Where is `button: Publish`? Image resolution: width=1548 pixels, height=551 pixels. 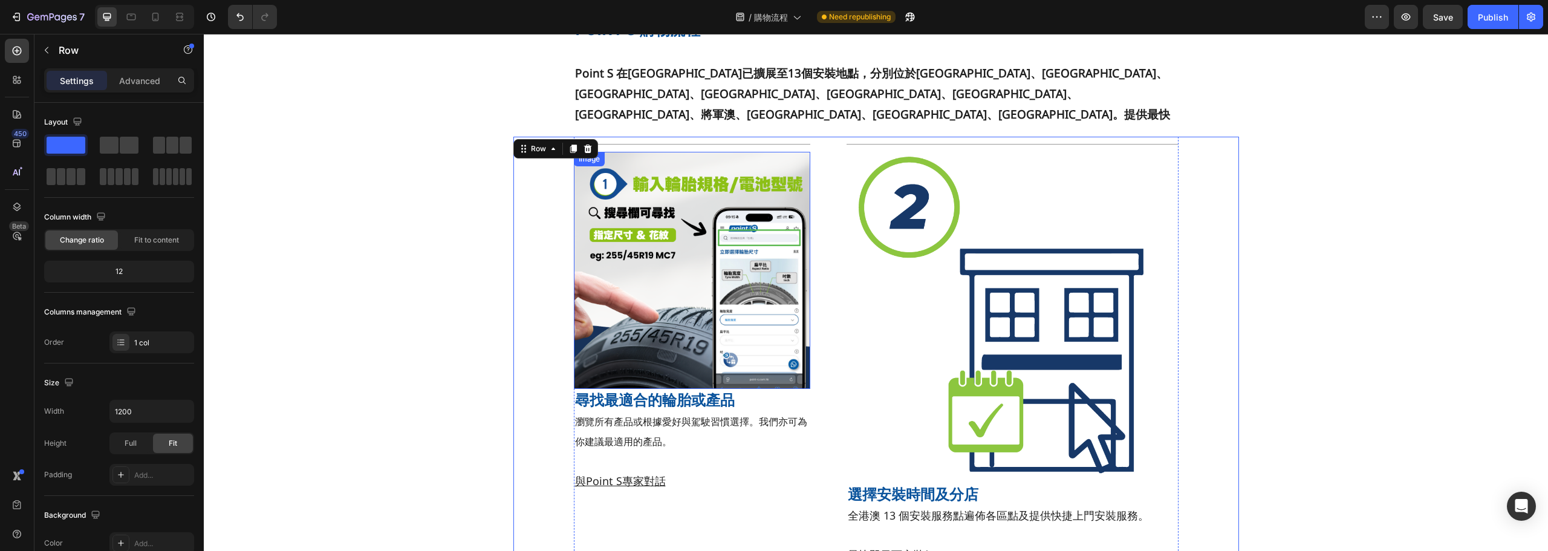 button: Publish is located at coordinates (1493, 17).